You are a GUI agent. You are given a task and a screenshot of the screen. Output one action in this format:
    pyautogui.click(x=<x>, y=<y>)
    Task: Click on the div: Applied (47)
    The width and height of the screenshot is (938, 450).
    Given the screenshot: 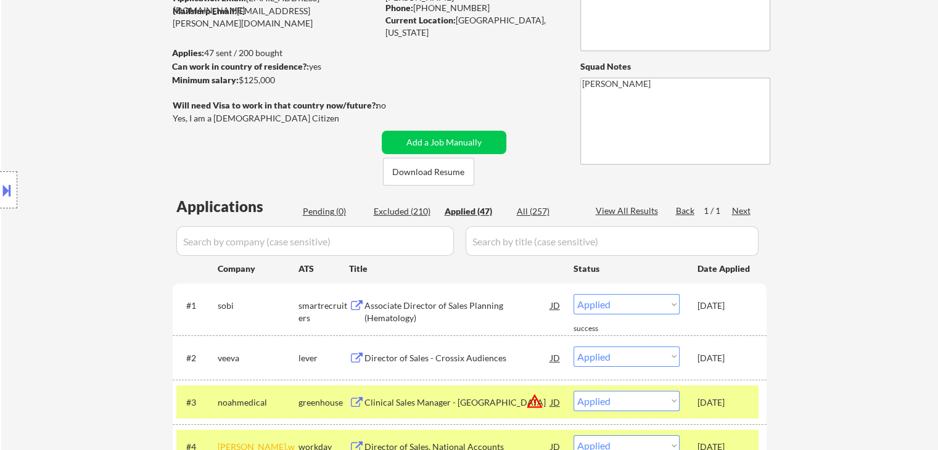 What is the action you would take?
    pyautogui.click(x=476, y=212)
    